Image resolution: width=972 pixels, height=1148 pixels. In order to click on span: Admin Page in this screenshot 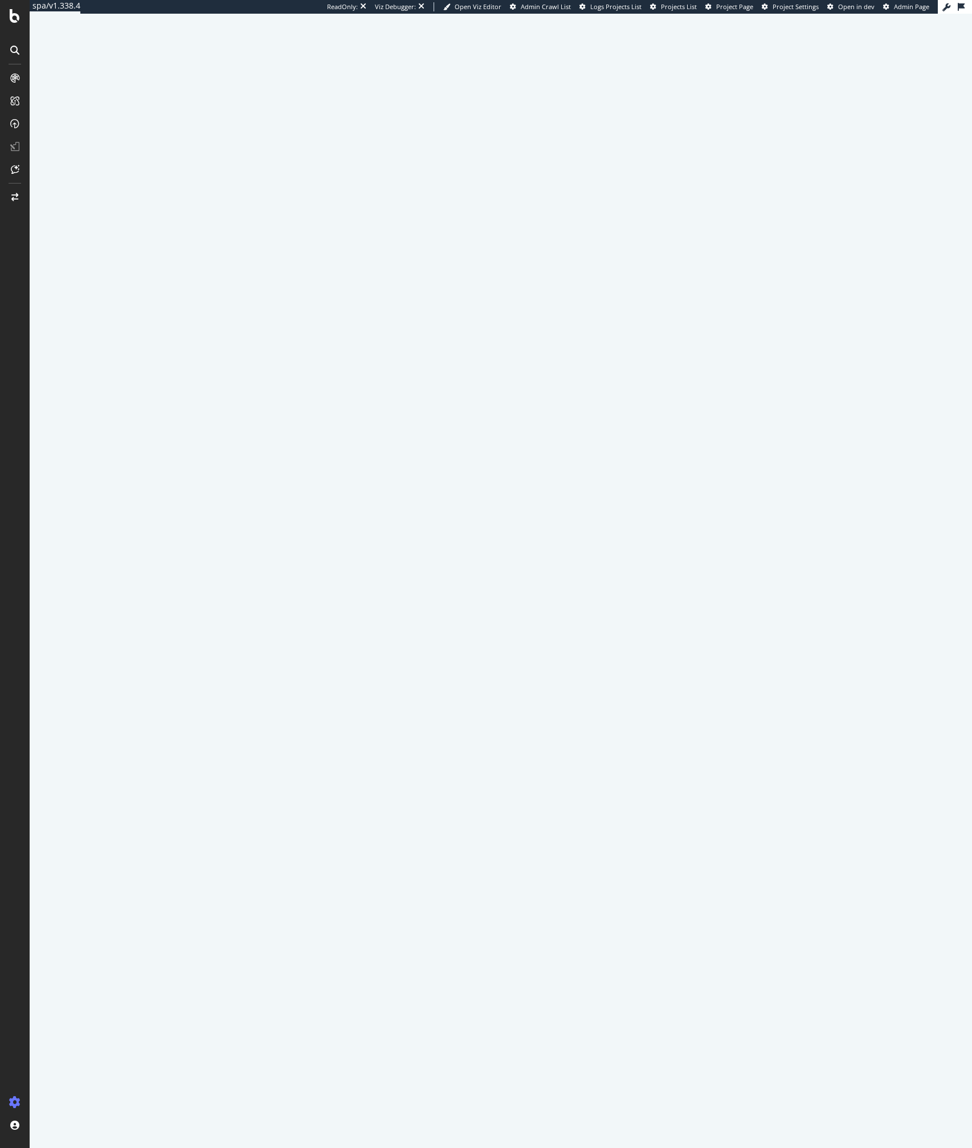, I will do `click(912, 6)`.